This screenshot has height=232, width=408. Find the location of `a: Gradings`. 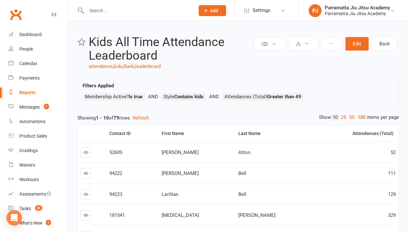

a: Gradings is located at coordinates (38, 151).